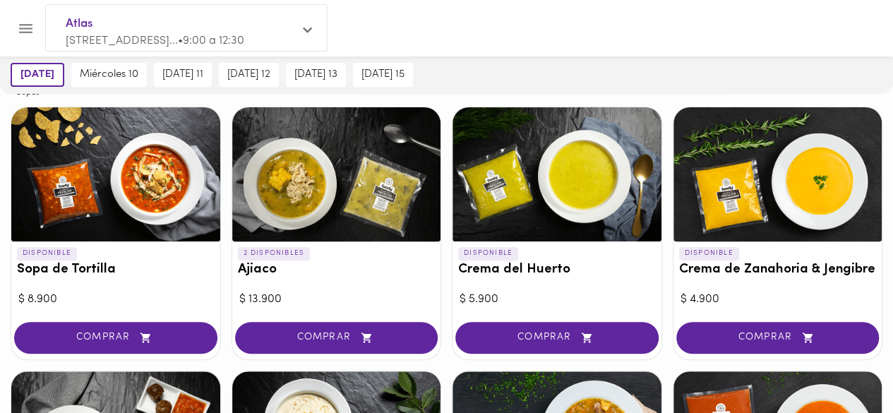  What do you see at coordinates (557, 174) in the screenshot?
I see `div: Crema del Huerto` at bounding box center [557, 174].